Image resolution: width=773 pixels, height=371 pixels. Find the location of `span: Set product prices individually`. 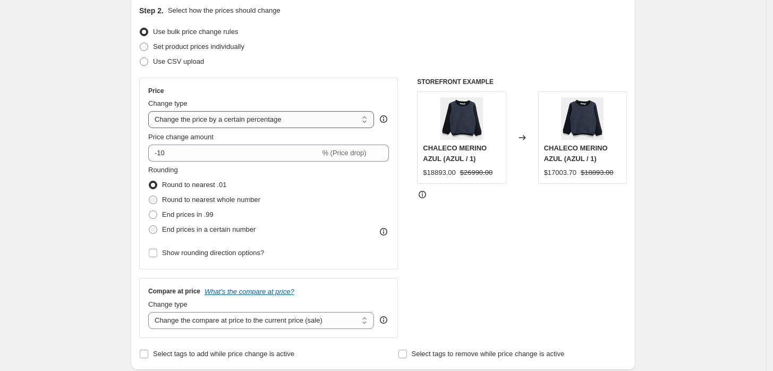

span: Set product prices individually is located at coordinates (199, 46).